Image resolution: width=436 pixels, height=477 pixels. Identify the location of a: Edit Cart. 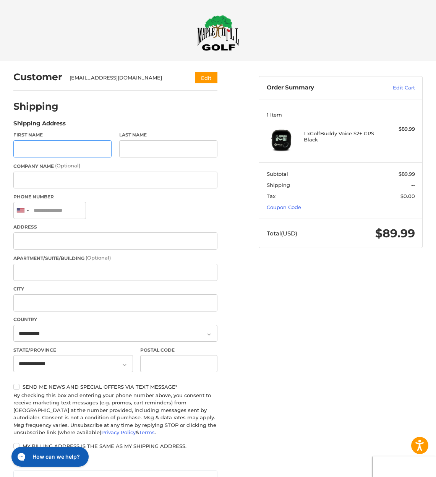
(391, 88).